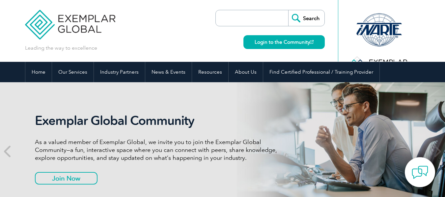  I want to click on a: Industry Partners, so click(119, 72).